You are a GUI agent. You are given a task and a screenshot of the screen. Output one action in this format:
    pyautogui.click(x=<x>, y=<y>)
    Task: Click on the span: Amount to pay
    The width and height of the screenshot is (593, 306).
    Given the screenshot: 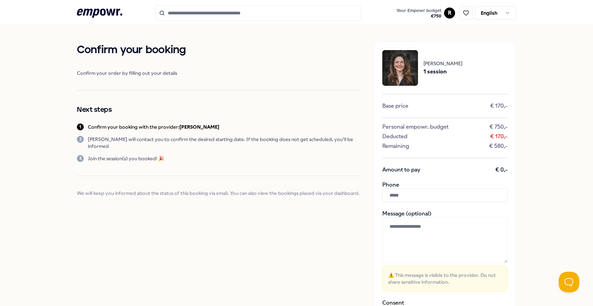 What is the action you would take?
    pyautogui.click(x=401, y=170)
    